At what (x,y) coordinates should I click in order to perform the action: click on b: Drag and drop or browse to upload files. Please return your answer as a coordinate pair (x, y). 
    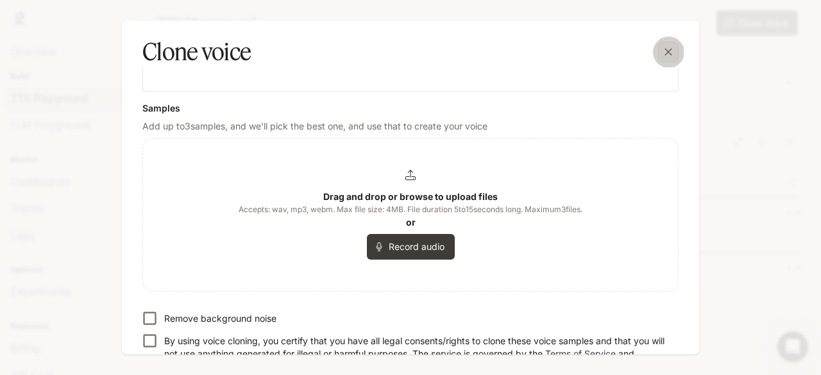
    Looking at the image, I should click on (411, 196).